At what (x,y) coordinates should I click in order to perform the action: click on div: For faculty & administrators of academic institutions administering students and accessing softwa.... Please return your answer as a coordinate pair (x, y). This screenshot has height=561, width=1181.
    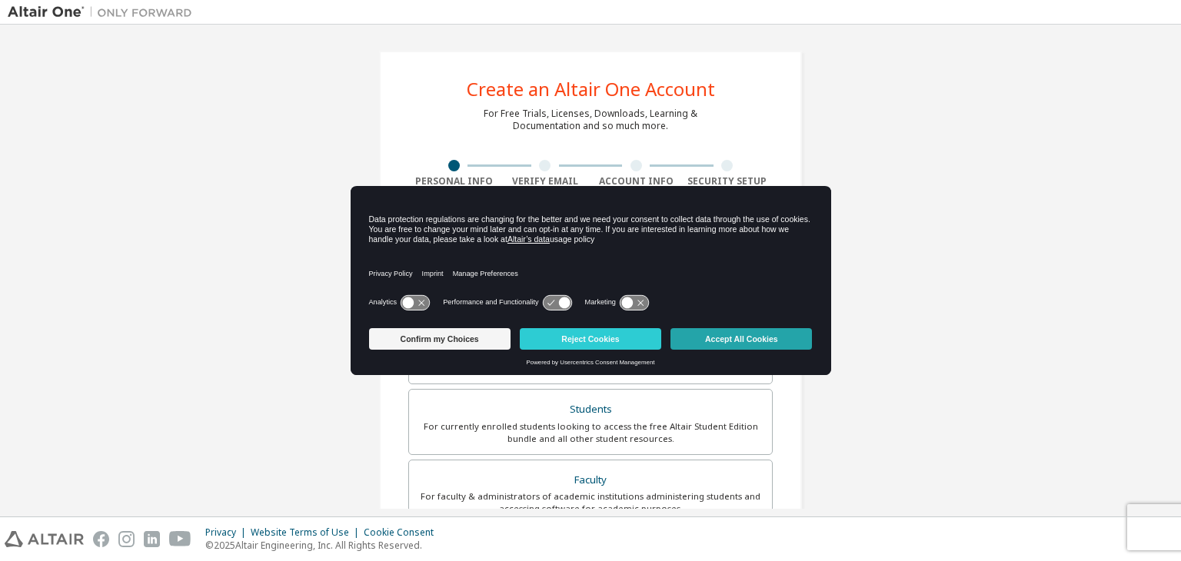
    Looking at the image, I should click on (590, 503).